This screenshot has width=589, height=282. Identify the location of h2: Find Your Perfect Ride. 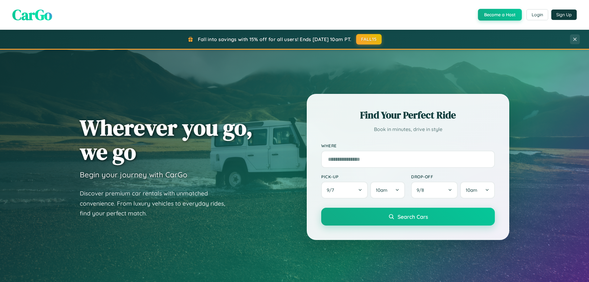
(408, 115).